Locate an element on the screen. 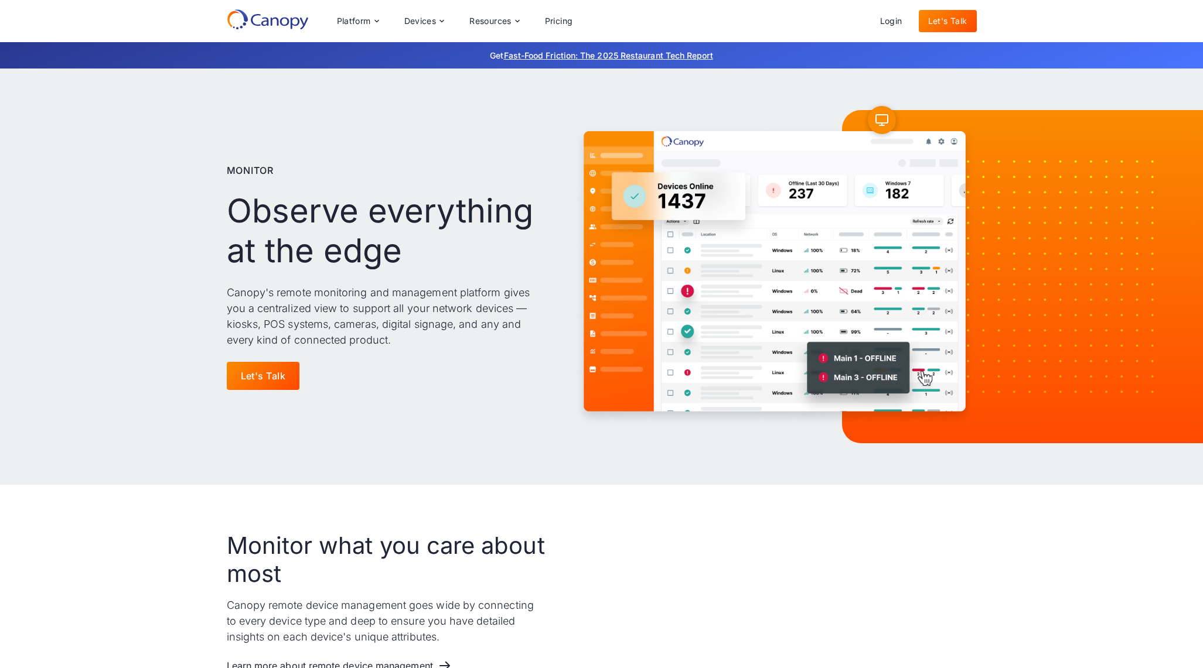 This screenshot has width=1203, height=668. p: Monitor is located at coordinates (250, 170).